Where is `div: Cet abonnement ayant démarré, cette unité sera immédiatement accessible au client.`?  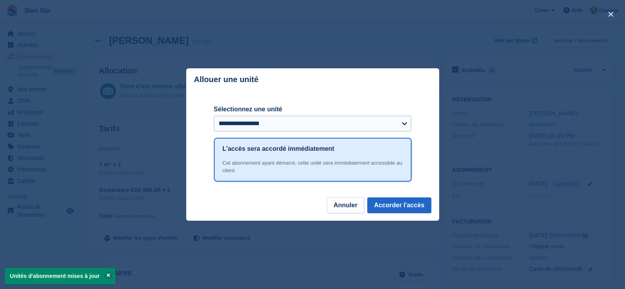
div: Cet abonnement ayant démarré, cette unité sera immédiatement accessible au client. is located at coordinates (313, 167).